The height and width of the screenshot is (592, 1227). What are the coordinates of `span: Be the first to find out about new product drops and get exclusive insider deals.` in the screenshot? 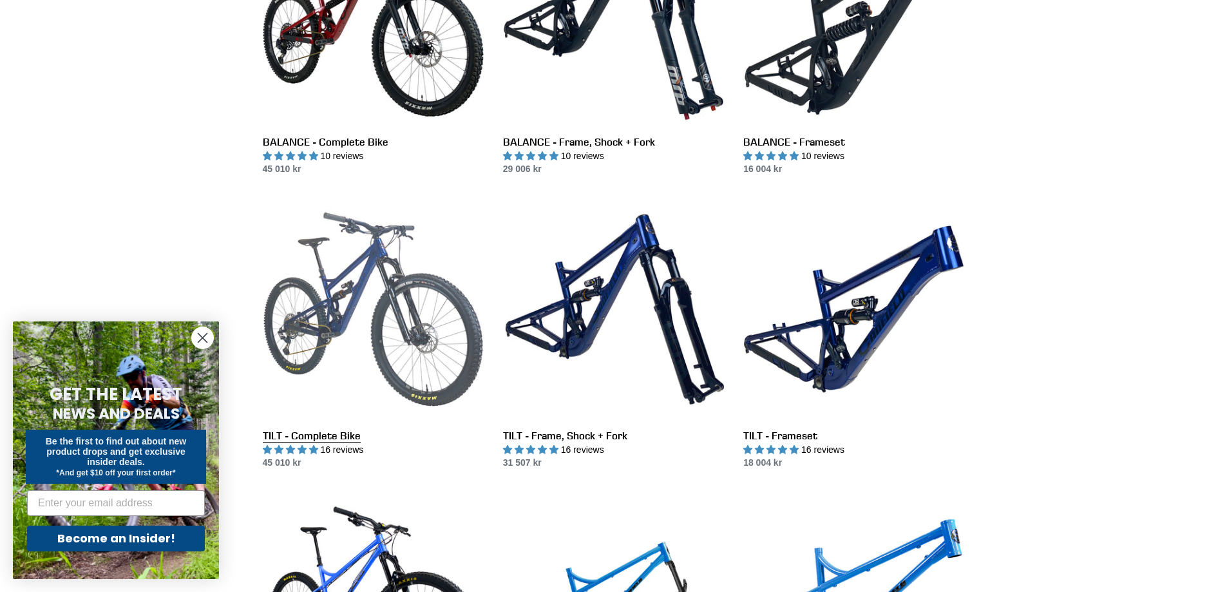 It's located at (116, 452).